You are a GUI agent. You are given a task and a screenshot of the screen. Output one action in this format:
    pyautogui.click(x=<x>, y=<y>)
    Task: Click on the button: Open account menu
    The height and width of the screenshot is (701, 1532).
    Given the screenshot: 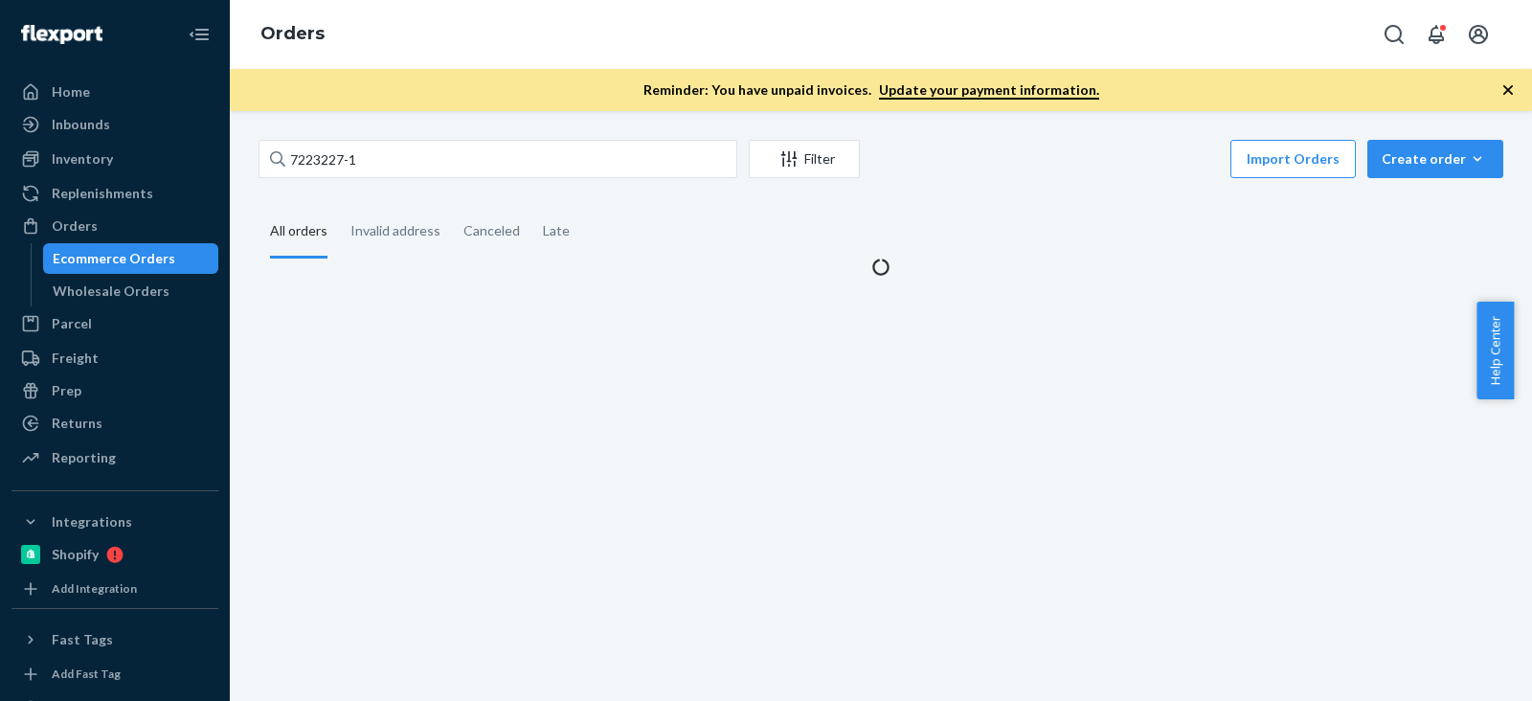 What is the action you would take?
    pyautogui.click(x=1478, y=34)
    